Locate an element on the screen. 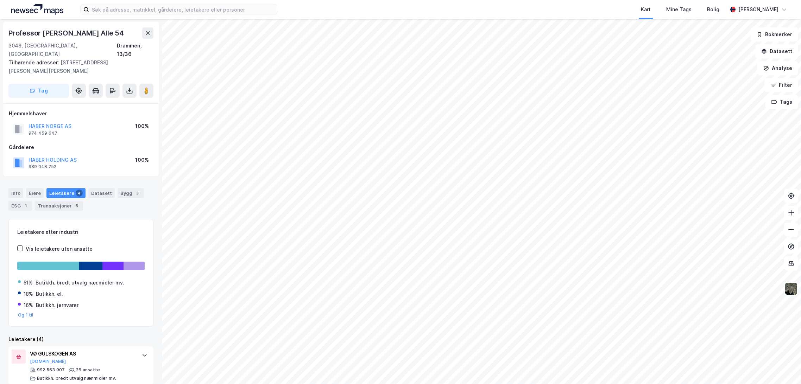 This screenshot has height=384, width=801. button: Bokmerker is located at coordinates (775, 35).